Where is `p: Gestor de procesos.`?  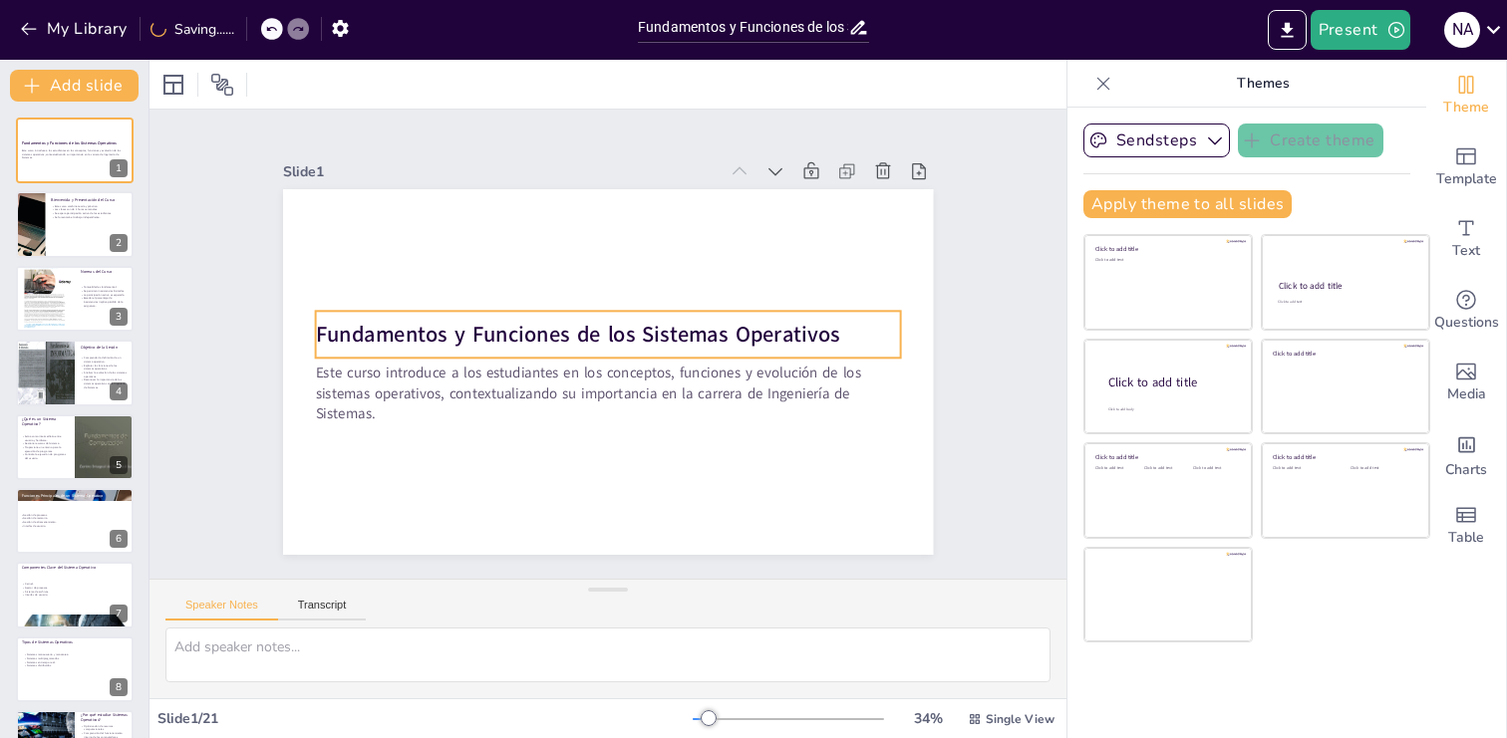
p: Gestor de procesos. is located at coordinates (75, 589).